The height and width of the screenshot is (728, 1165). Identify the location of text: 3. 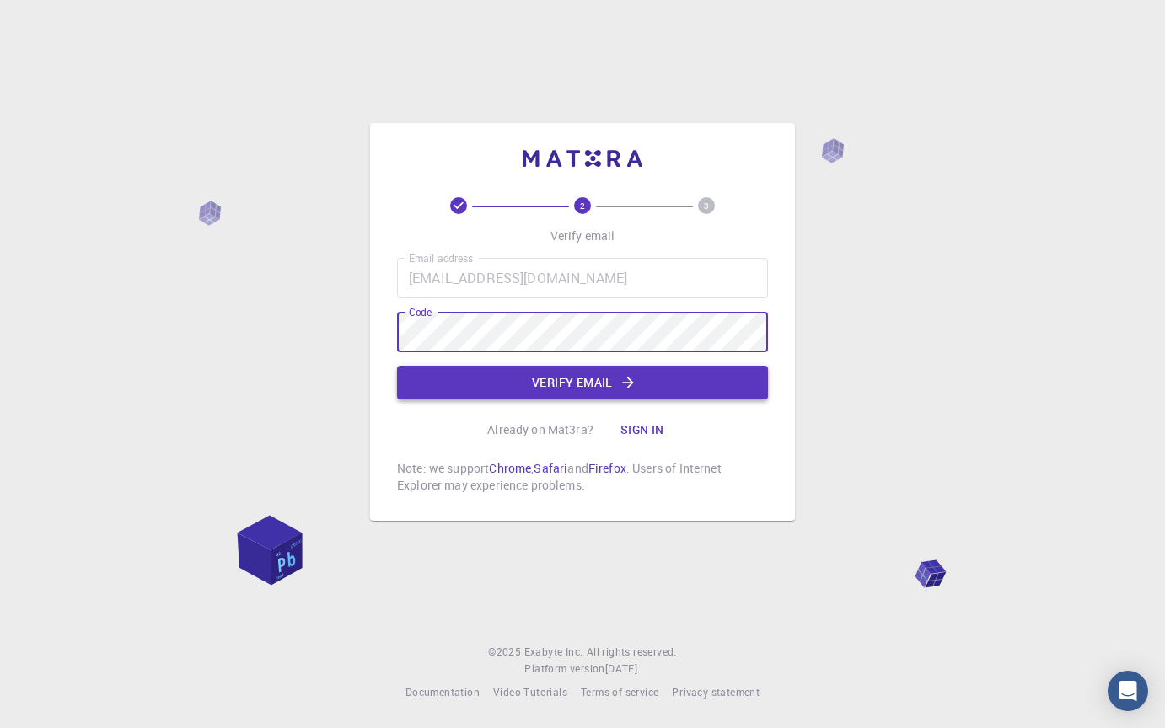
(706, 206).